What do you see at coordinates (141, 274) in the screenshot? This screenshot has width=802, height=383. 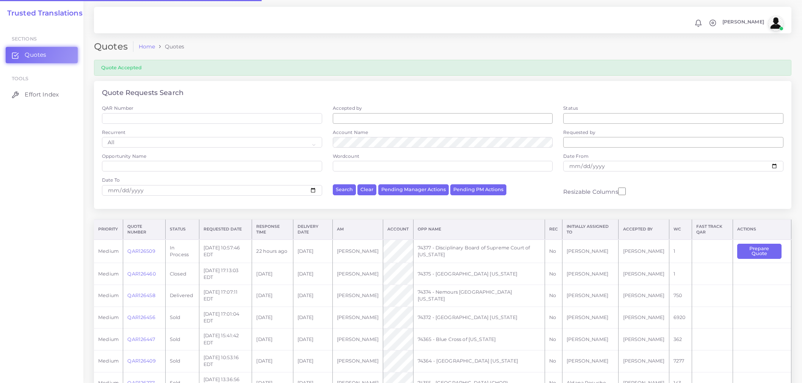 I see `a: QAR126460` at bounding box center [141, 274].